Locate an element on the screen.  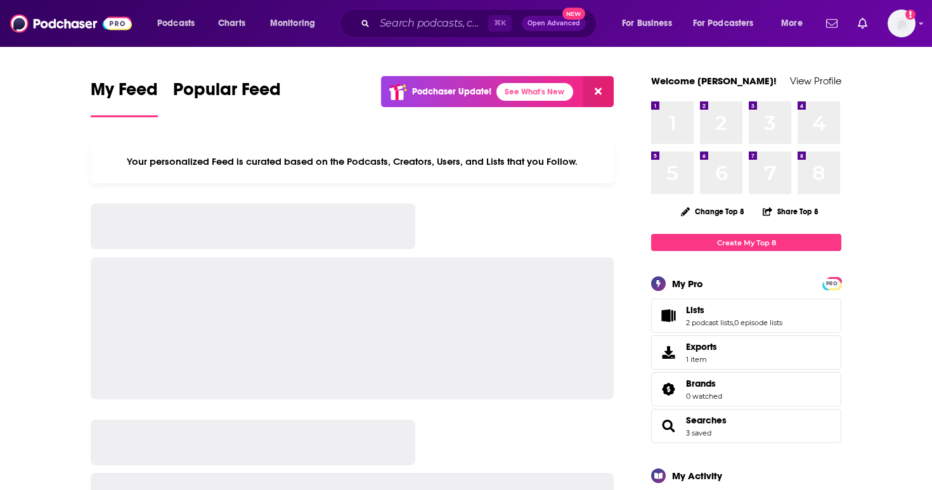
span: For Business is located at coordinates (646, 23).